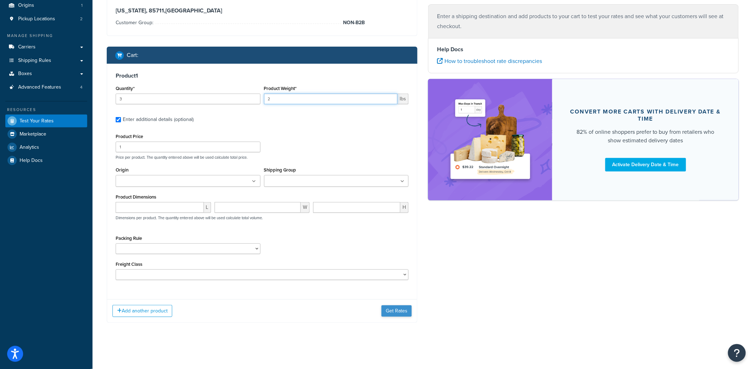  Describe the element at coordinates (305, 208) in the screenshot. I see `span: W` at that location.